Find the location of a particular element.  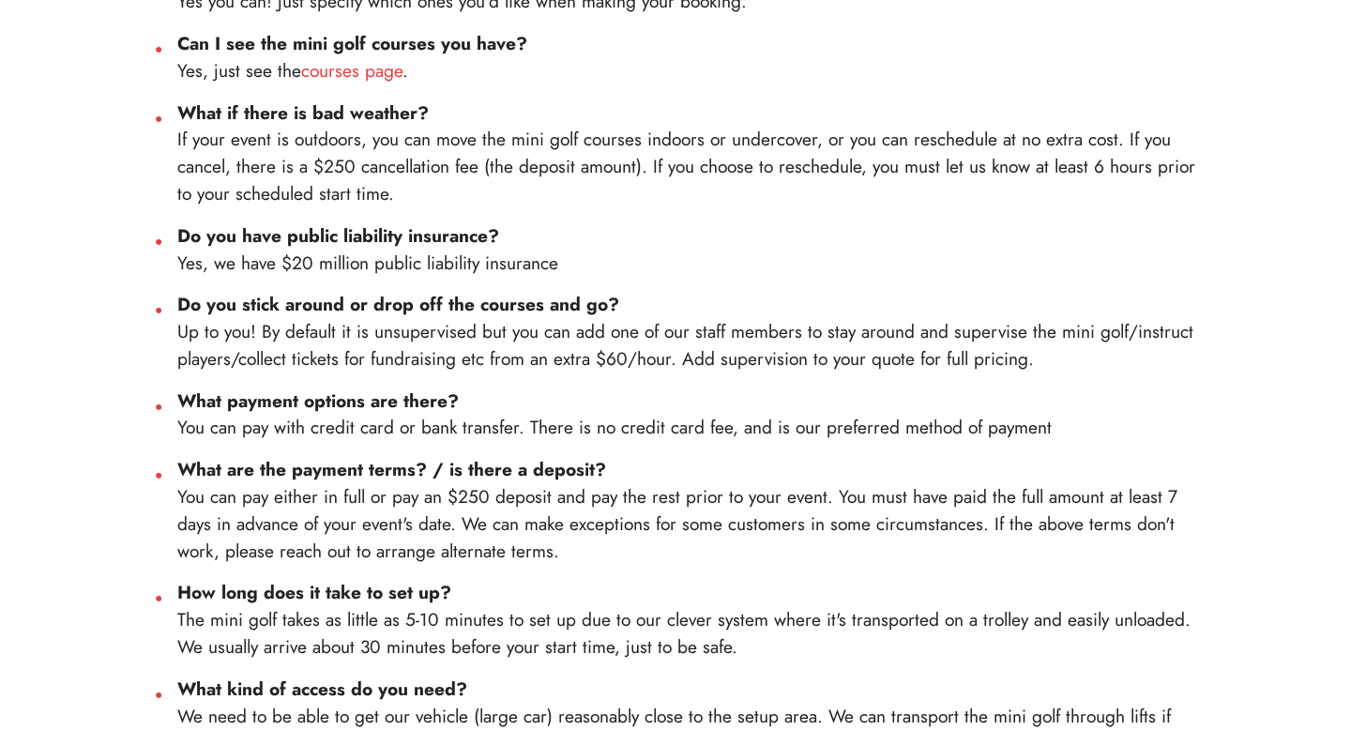

strong: Do you have public liability insurance? is located at coordinates (338, 236).